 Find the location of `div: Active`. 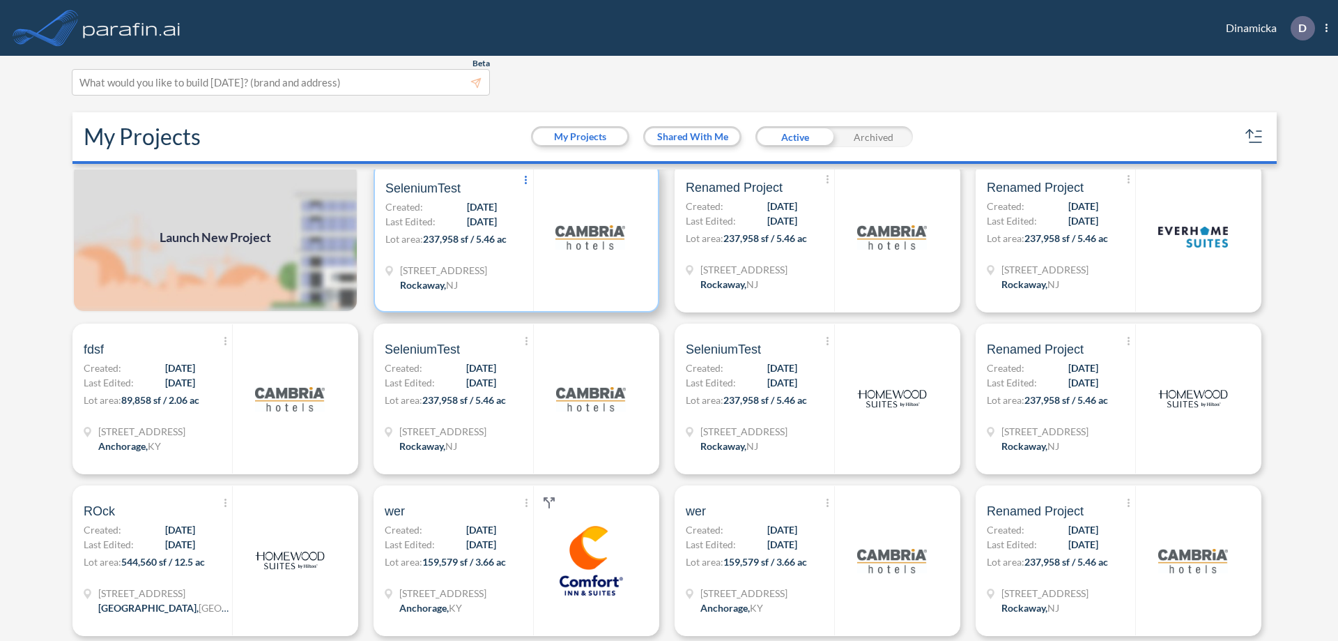

div: Active is located at coordinates (795, 137).